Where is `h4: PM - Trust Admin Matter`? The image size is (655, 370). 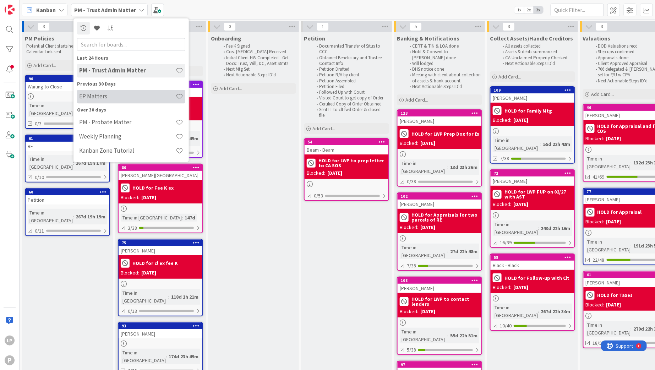
h4: PM - Trust Admin Matter is located at coordinates (127, 71).